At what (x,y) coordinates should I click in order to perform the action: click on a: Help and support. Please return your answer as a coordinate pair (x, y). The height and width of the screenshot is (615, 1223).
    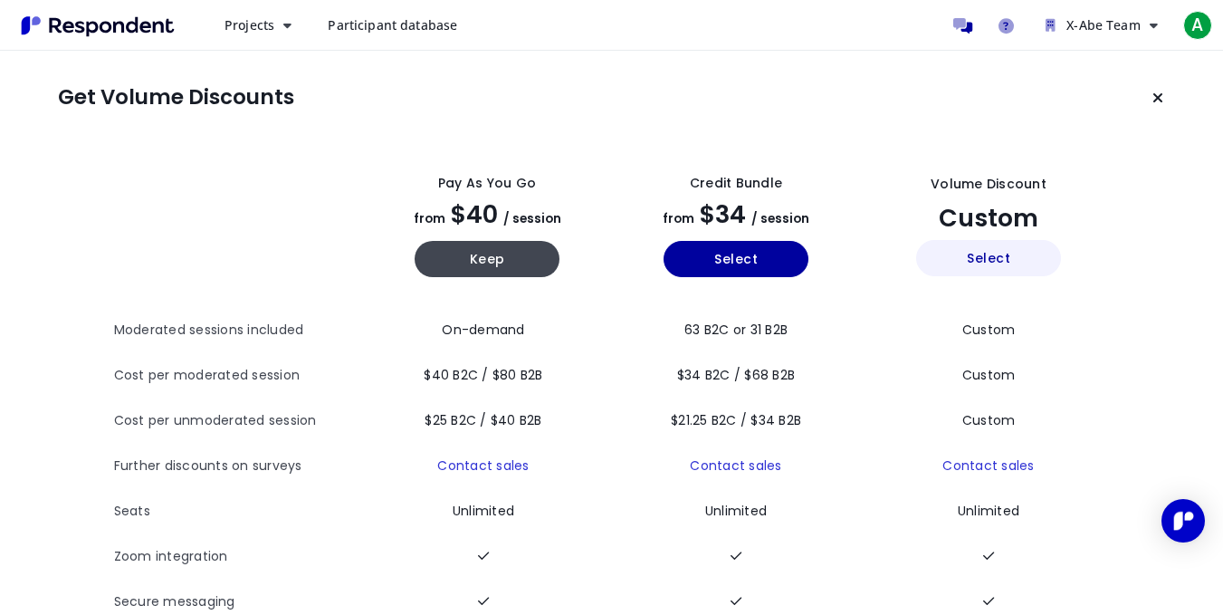
    Looking at the image, I should click on (1006, 25).